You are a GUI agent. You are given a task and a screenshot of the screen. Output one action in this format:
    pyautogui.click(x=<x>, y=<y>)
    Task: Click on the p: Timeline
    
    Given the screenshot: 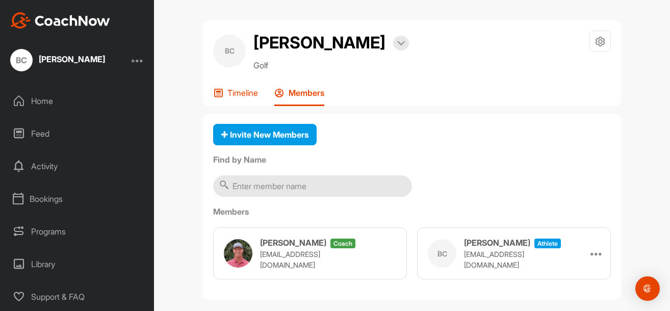 What is the action you would take?
    pyautogui.click(x=243, y=93)
    